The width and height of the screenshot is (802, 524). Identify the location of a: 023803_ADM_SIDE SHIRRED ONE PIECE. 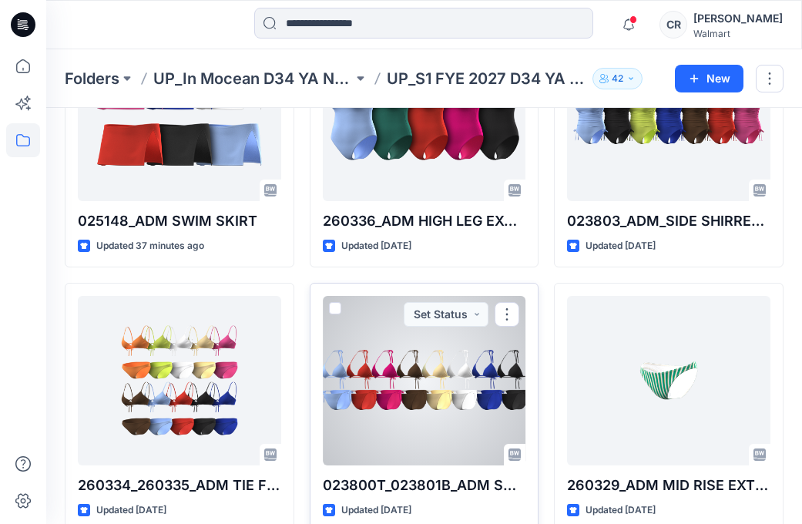
(669, 116).